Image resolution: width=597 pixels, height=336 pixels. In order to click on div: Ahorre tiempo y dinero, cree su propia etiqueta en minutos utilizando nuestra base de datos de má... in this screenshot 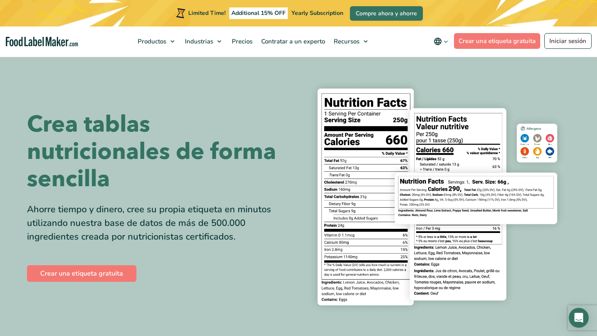, I will do `click(160, 223)`.